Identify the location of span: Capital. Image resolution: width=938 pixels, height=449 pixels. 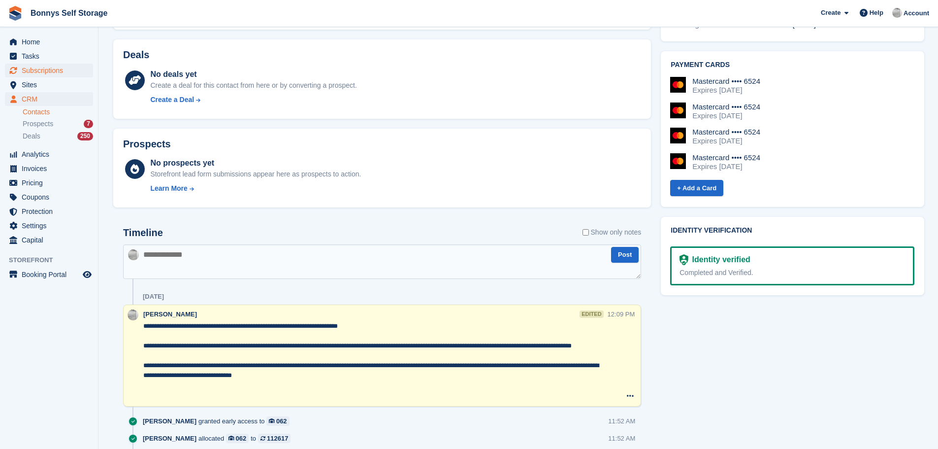
(51, 240).